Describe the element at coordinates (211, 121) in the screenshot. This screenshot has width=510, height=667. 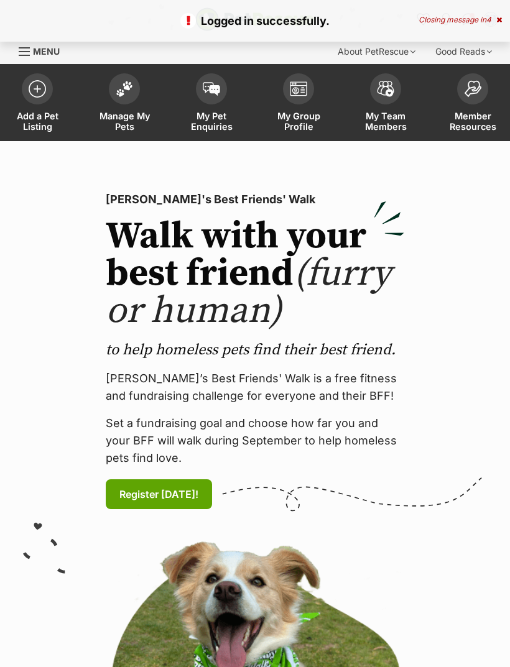
I see `span: My Pet Enquiries` at that location.